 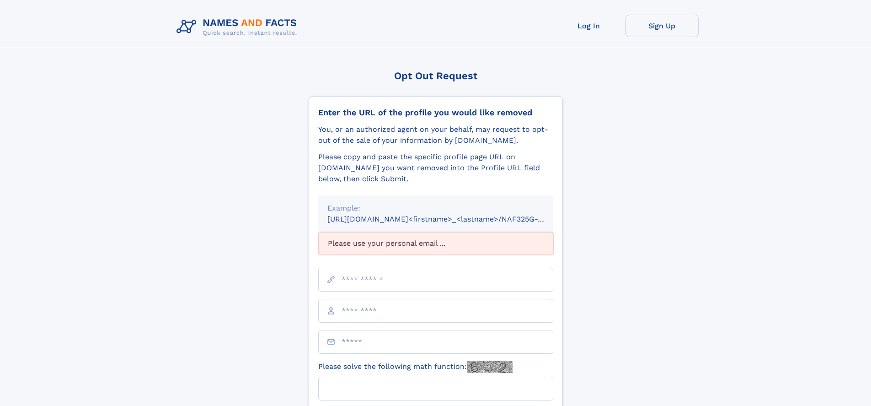 I want to click on div: Please use your personal email ..., so click(x=436, y=243).